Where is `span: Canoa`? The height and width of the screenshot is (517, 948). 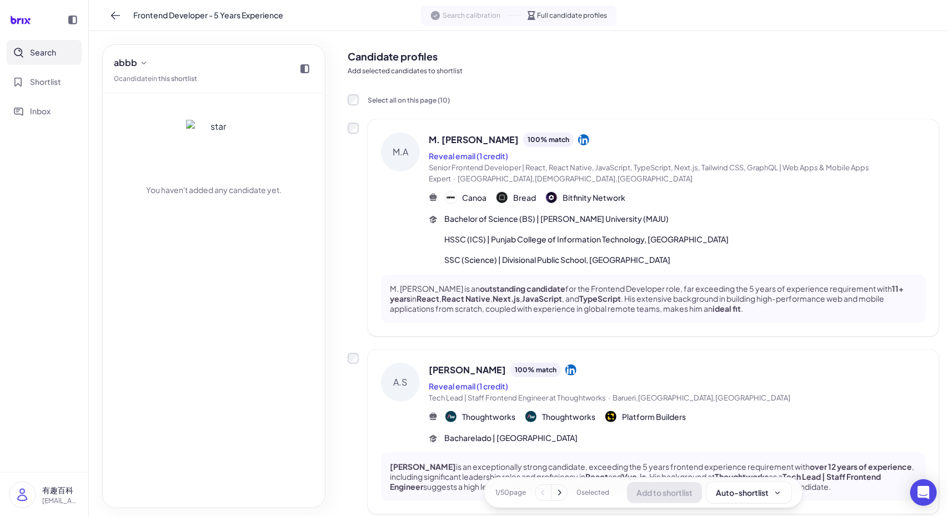 span: Canoa is located at coordinates (474, 198).